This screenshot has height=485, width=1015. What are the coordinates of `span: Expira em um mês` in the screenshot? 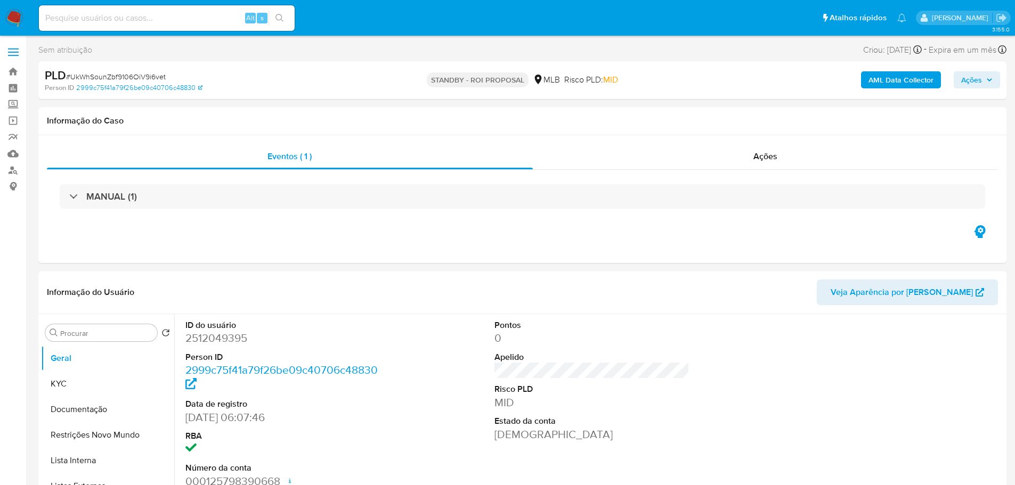 It's located at (962, 50).